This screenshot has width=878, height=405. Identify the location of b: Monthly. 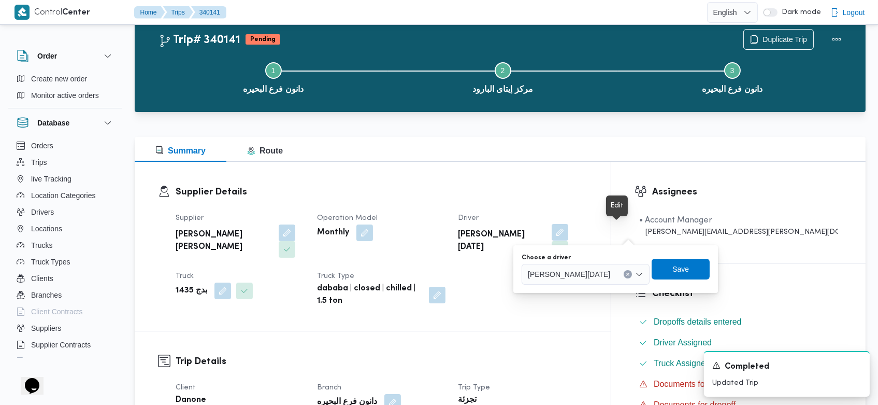
(333, 233).